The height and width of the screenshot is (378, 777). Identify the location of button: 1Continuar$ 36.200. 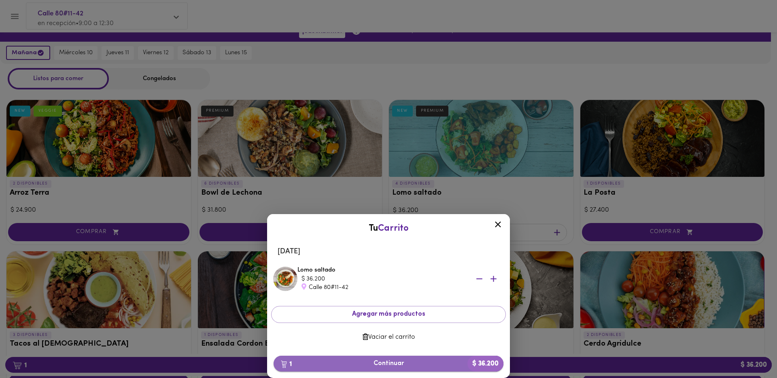
(388, 363).